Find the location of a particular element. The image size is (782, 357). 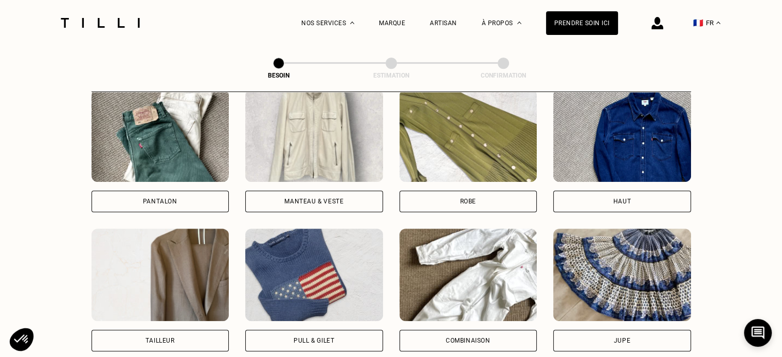

img: Tilli retouche votre Combinaison is located at coordinates (468, 275).